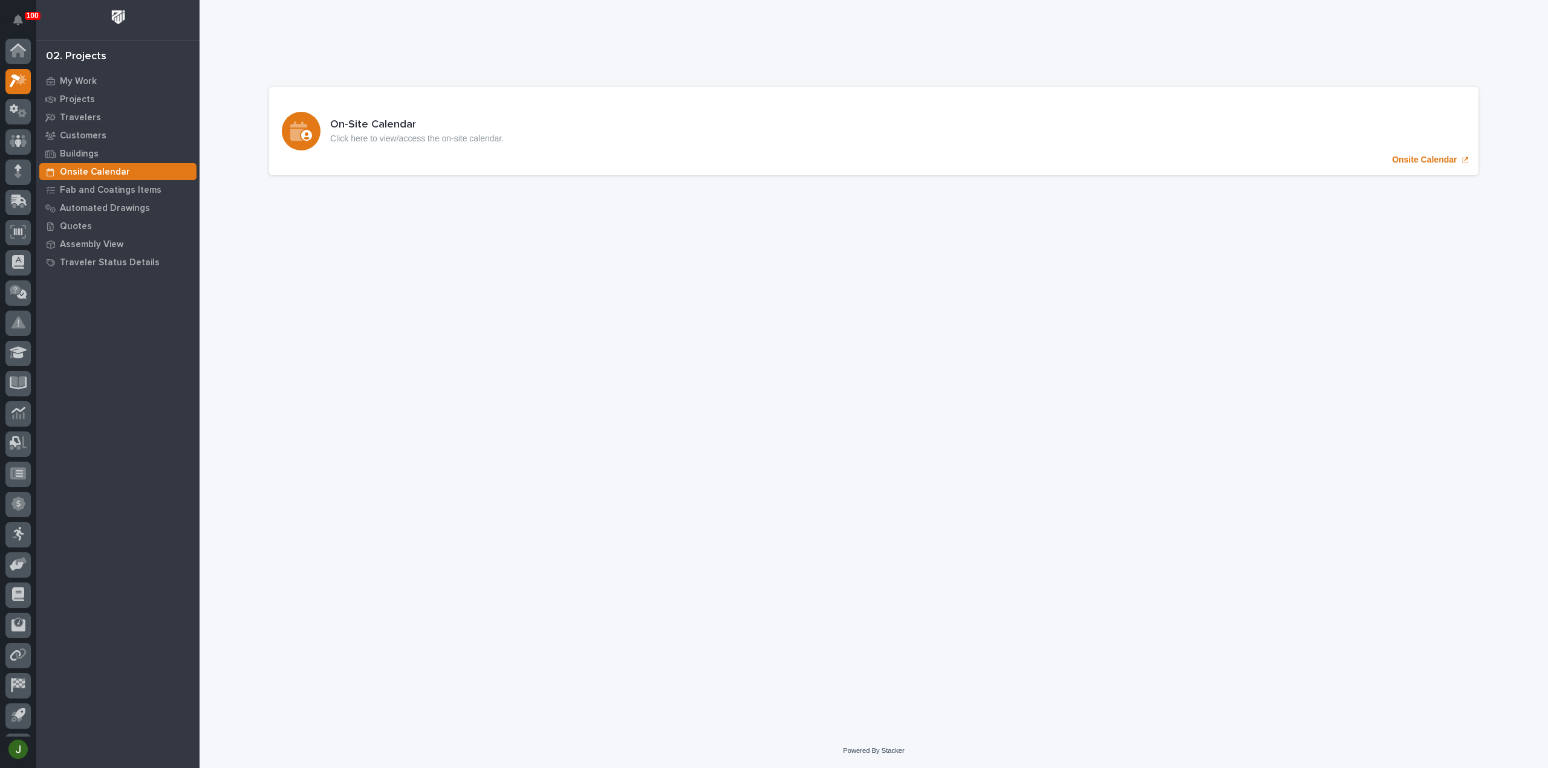 This screenshot has width=1548, height=768. I want to click on a: My Work, so click(118, 81).